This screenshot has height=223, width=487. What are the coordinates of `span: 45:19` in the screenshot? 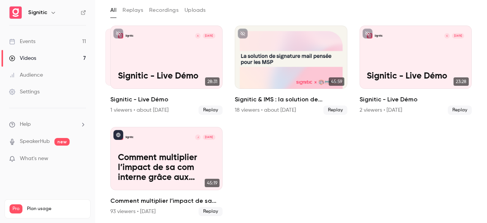 It's located at (212, 183).